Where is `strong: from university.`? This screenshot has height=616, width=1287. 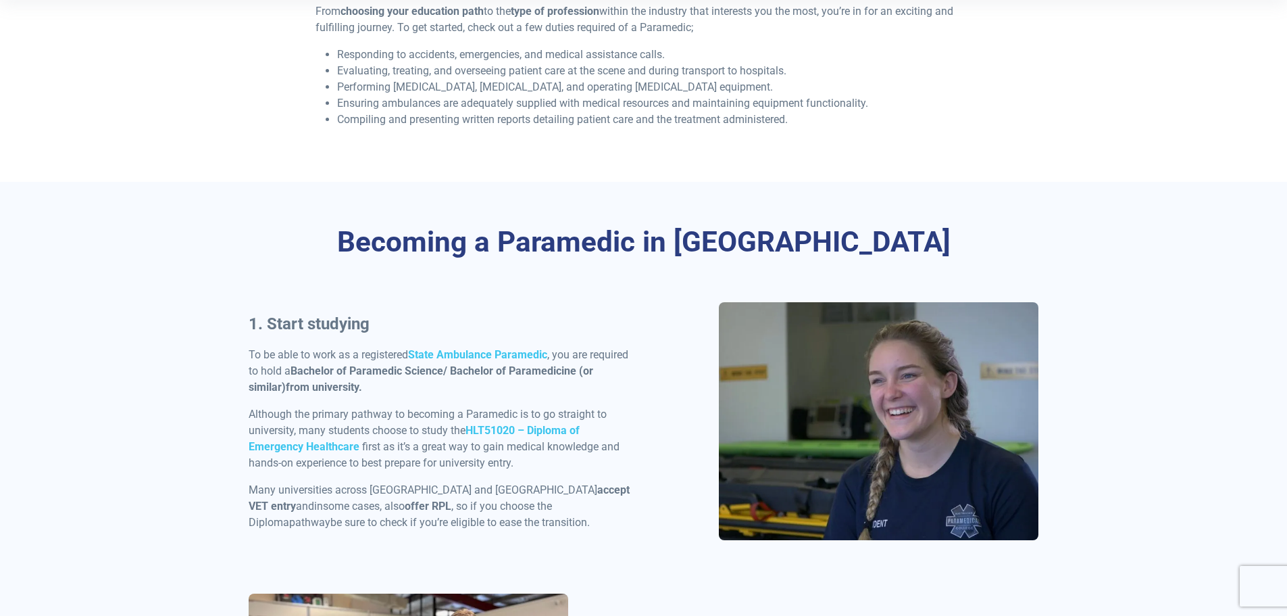
strong: from university. is located at coordinates (324, 387).